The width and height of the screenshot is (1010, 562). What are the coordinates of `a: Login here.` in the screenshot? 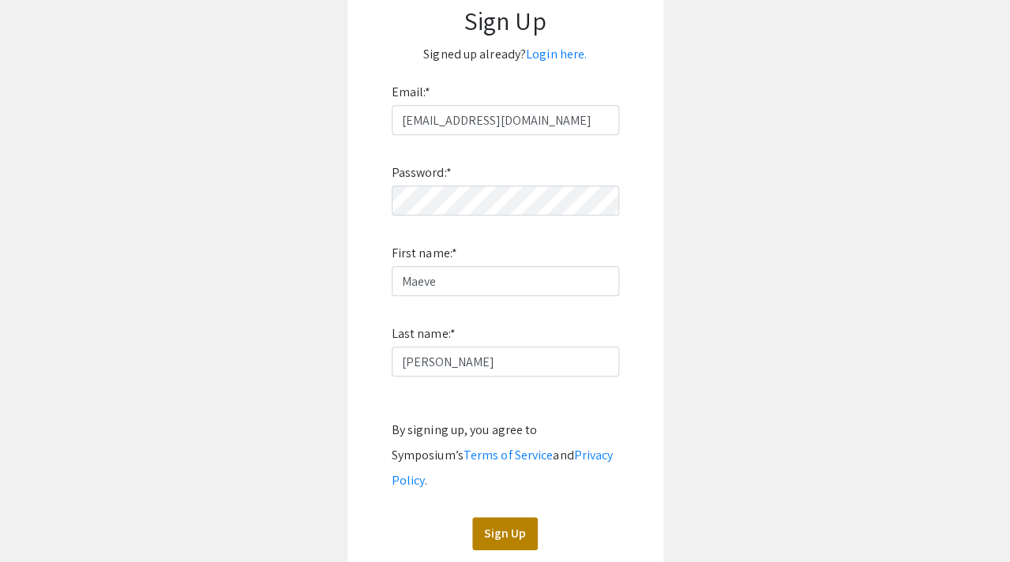 It's located at (556, 54).